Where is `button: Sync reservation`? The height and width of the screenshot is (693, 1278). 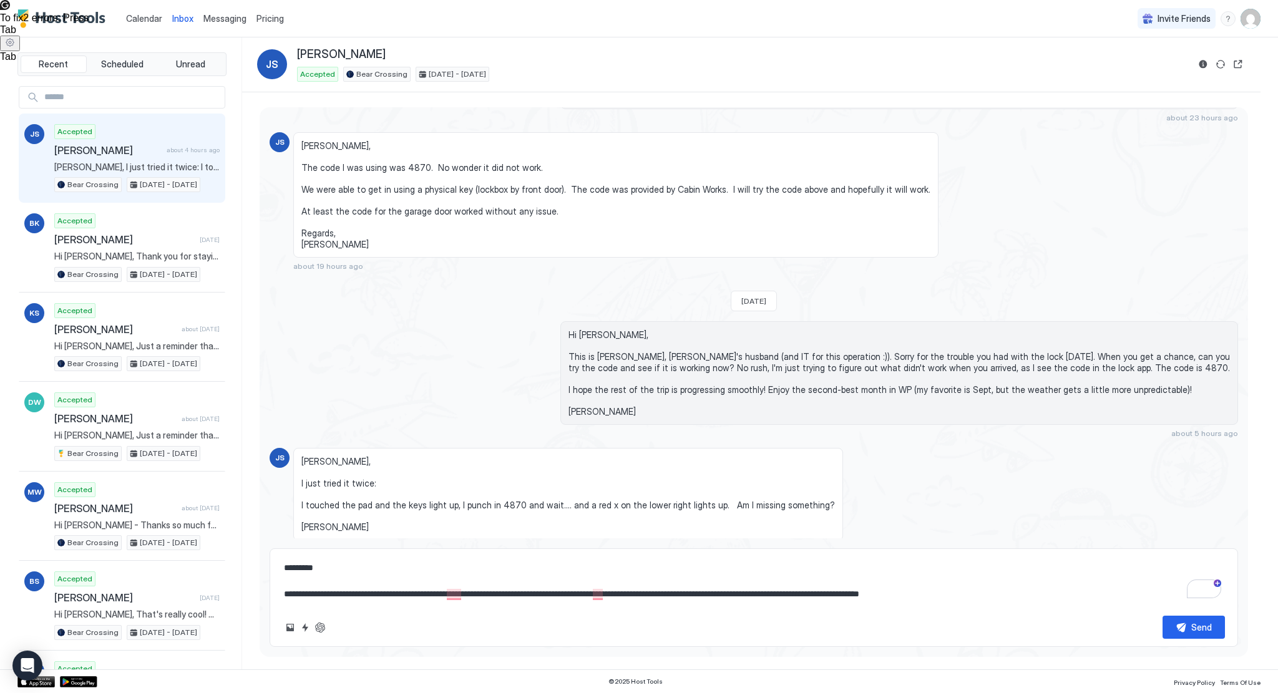 button: Sync reservation is located at coordinates (1220, 64).